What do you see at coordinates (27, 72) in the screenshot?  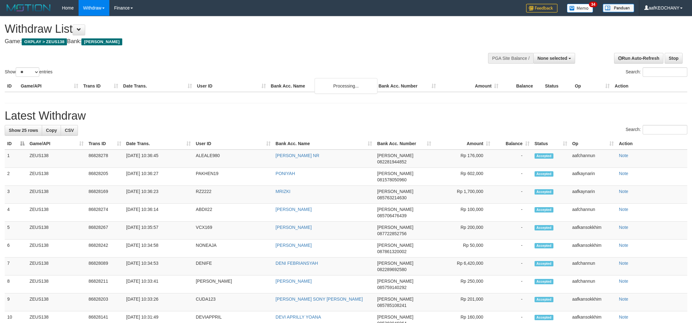 I see `select: Showentries` at bounding box center [27, 72].